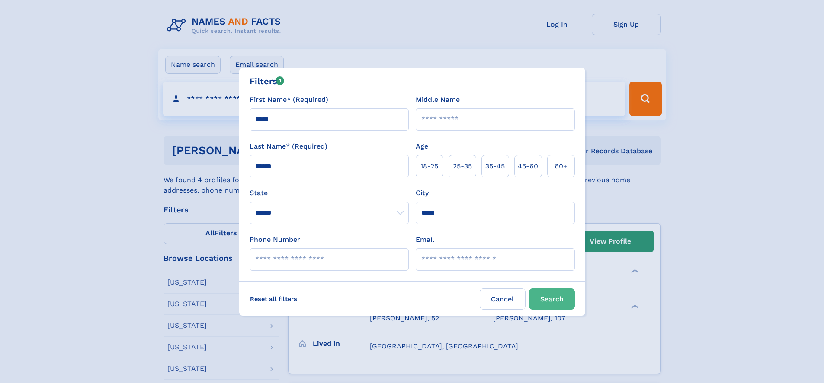 This screenshot has height=383, width=824. I want to click on label: Cancel, so click(502, 299).